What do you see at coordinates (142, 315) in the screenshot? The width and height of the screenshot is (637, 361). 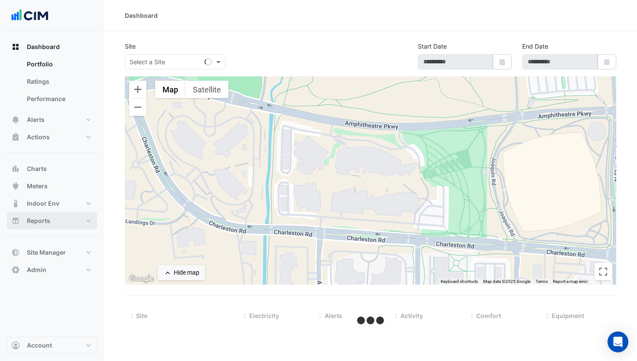 I see `span: Site` at bounding box center [142, 315].